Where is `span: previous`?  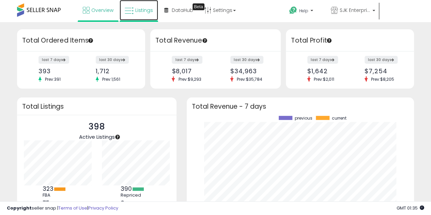 span: previous is located at coordinates (304, 118).